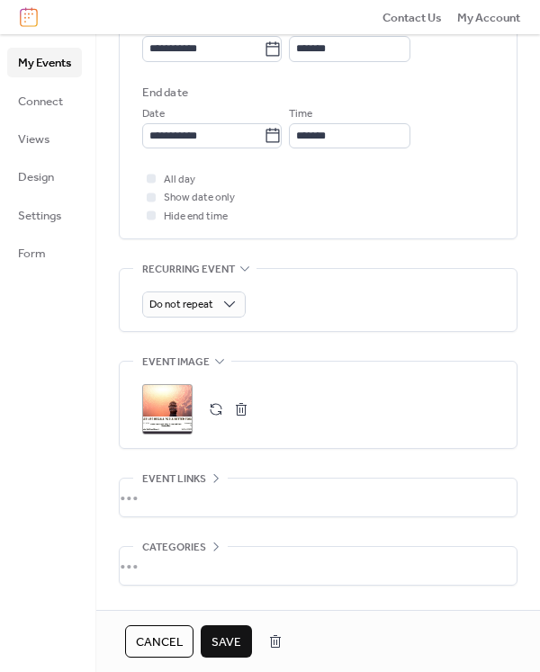 The width and height of the screenshot is (540, 672). I want to click on a: Connect, so click(44, 101).